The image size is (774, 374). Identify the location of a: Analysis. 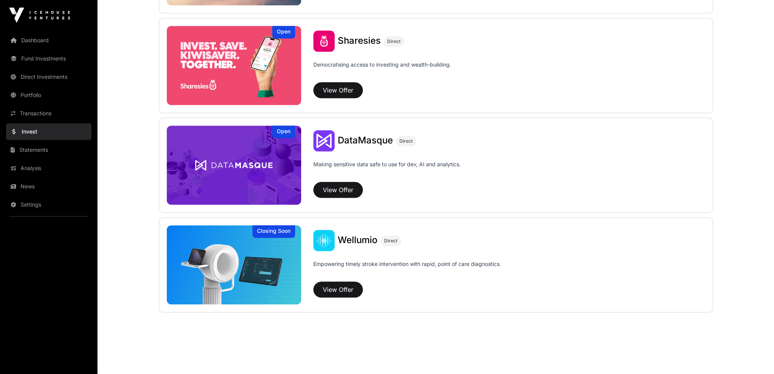
(49, 168).